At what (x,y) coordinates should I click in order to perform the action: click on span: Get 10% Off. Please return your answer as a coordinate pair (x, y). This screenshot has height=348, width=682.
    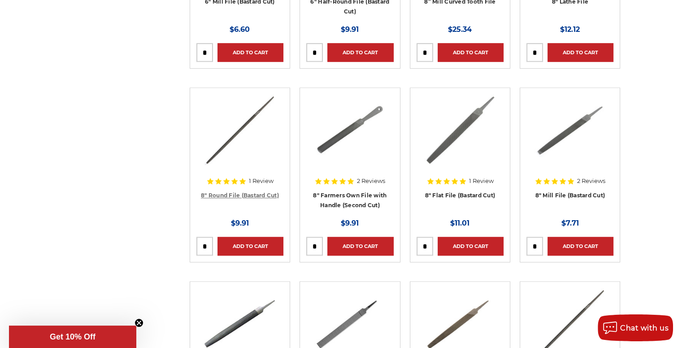
    Looking at the image, I should click on (73, 337).